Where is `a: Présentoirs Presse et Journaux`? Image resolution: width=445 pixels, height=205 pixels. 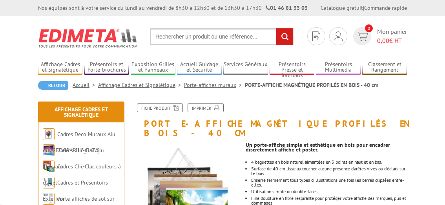 a: Présentoirs Presse et Journaux is located at coordinates (292, 67).